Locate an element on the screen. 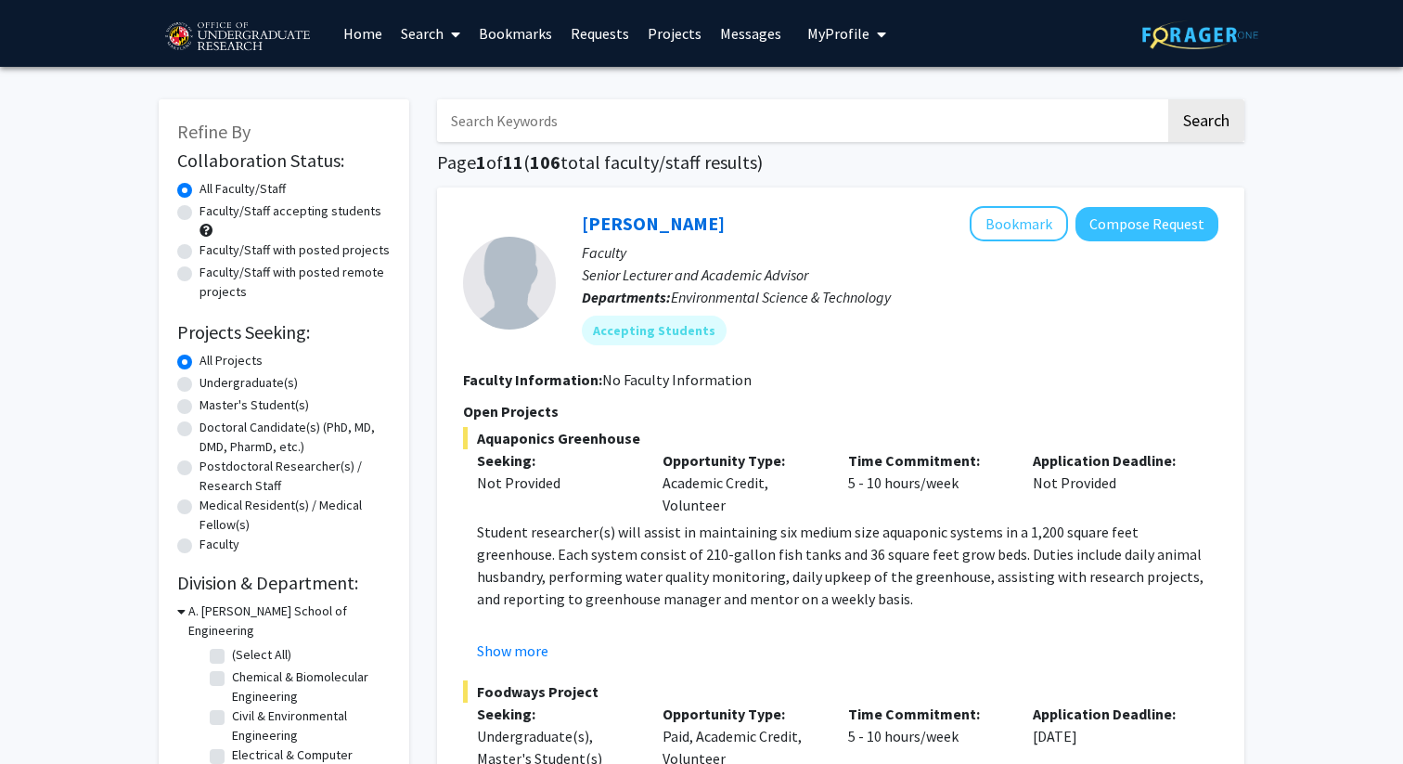 The height and width of the screenshot is (764, 1403). a: Requests is located at coordinates (600, 33).